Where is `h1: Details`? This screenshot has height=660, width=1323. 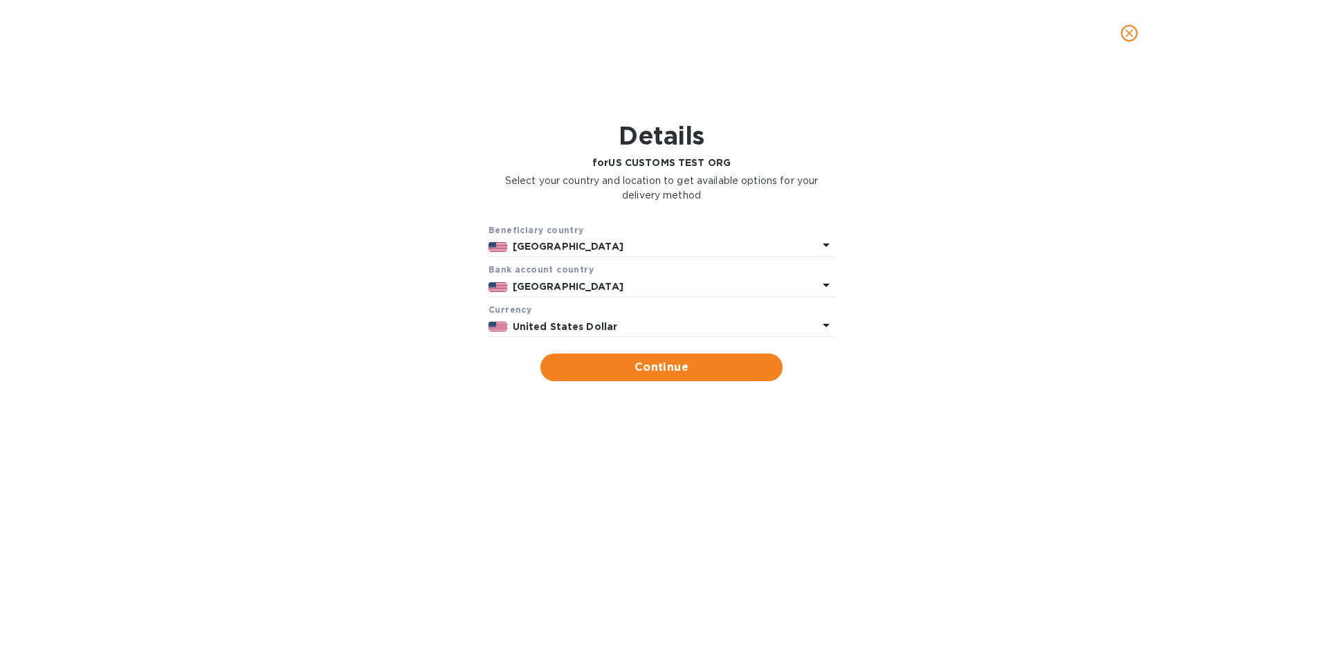
h1: Details is located at coordinates (661, 136).